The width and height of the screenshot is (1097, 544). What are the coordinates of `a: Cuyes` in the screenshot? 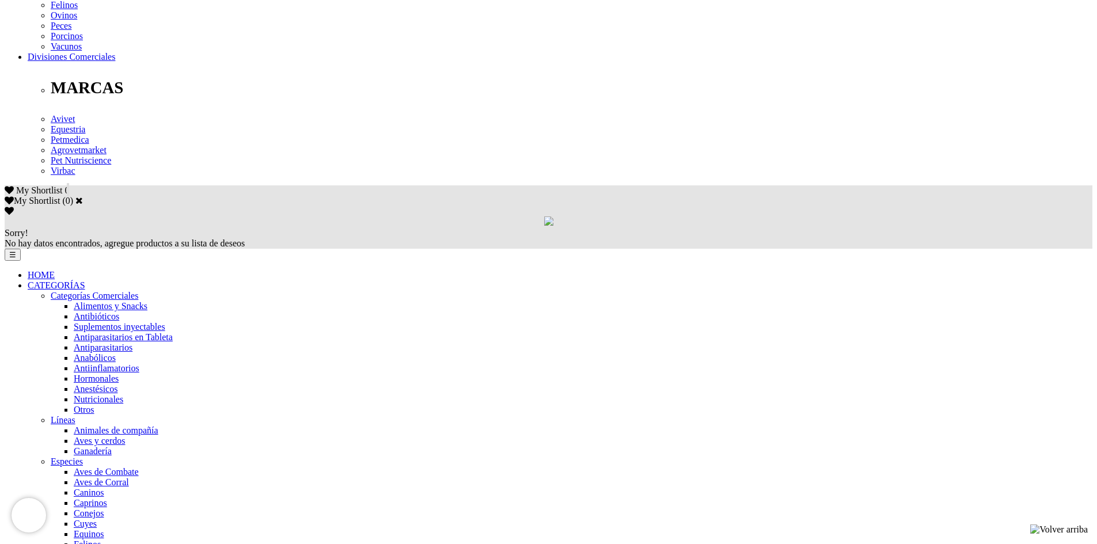 It's located at (85, 523).